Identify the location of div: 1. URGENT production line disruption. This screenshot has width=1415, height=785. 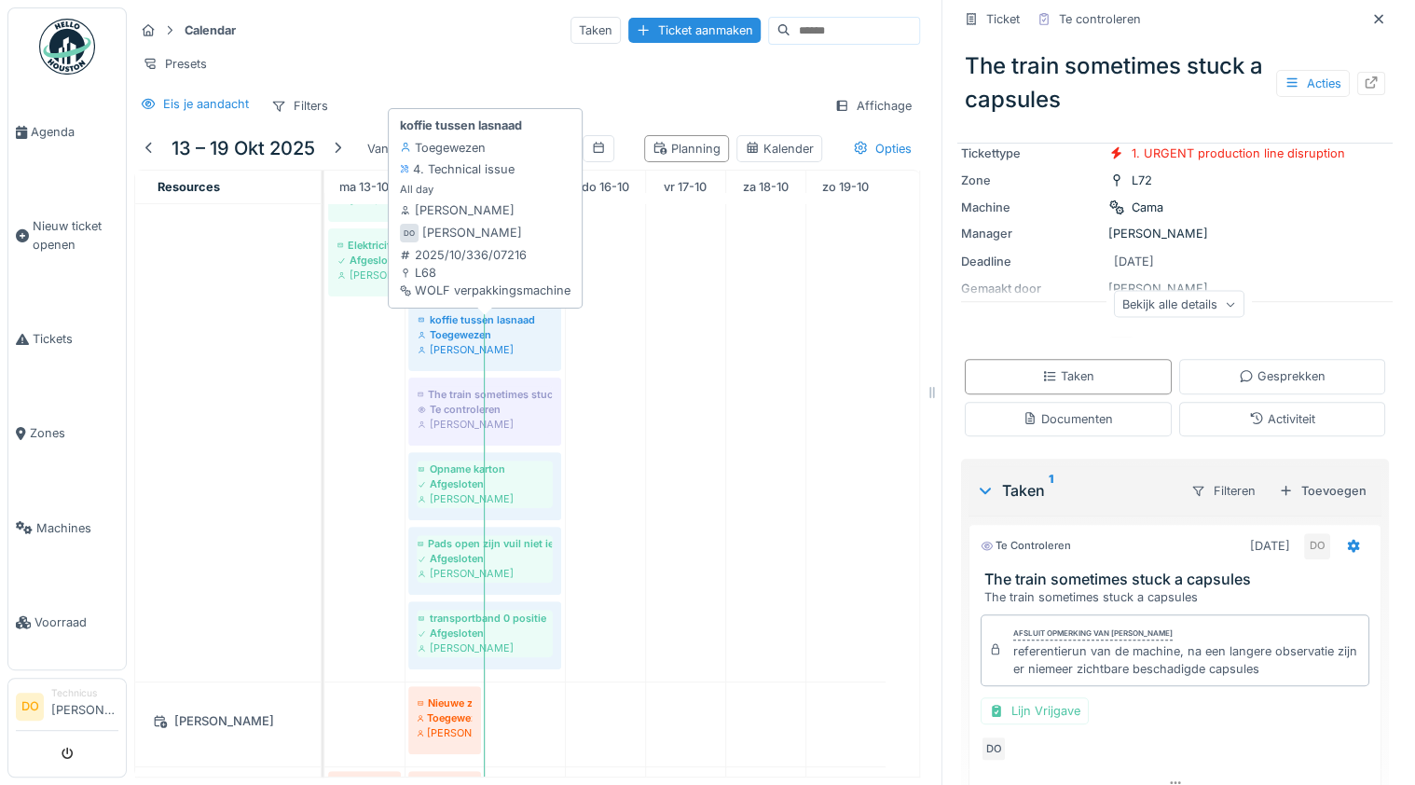
(1238, 153).